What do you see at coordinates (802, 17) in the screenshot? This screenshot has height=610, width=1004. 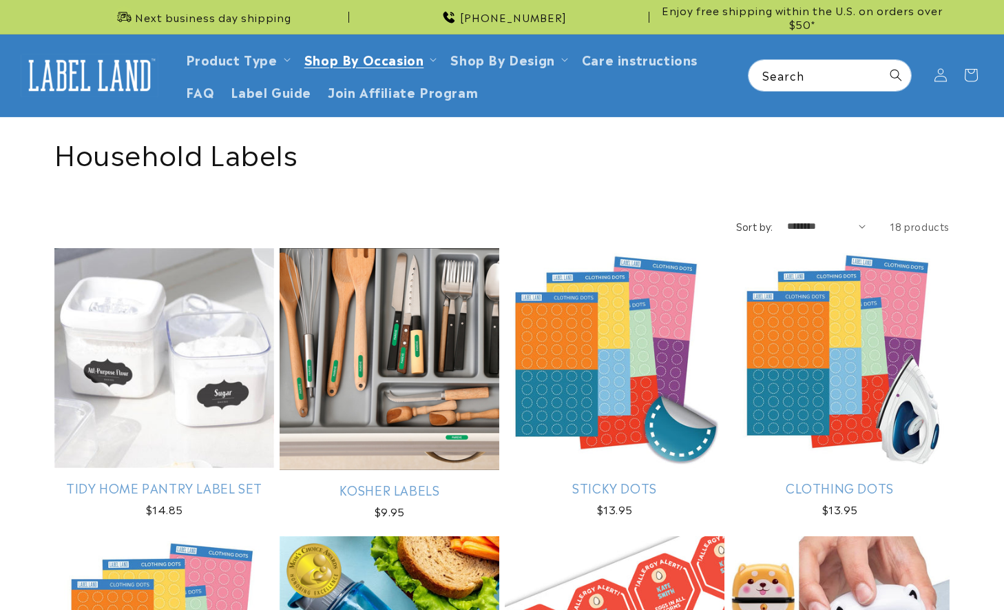 I see `span: Enjoy free shipping within the U.S. on orders over $50*` at bounding box center [802, 17].